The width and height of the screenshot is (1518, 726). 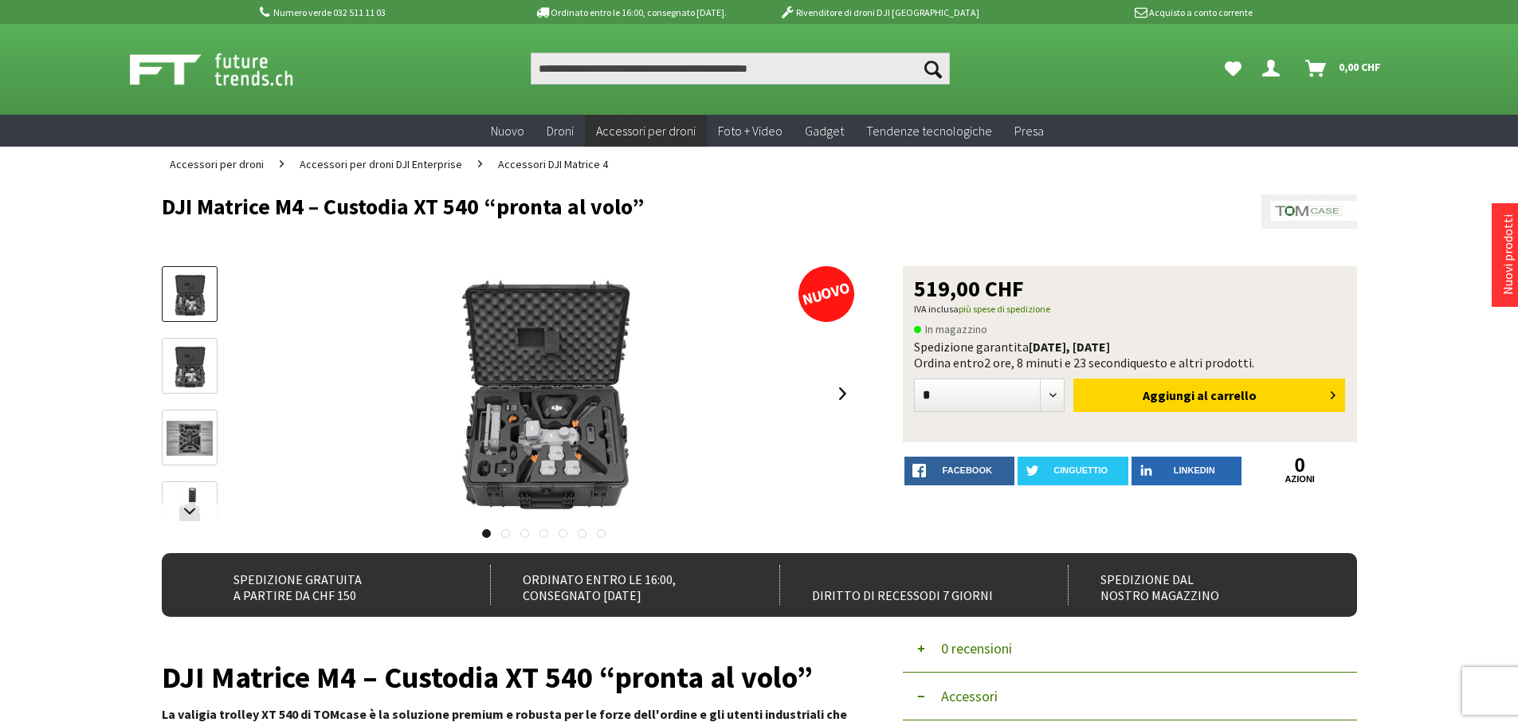 What do you see at coordinates (929, 131) in the screenshot?
I see `font: Tendenze tecnologiche` at bounding box center [929, 131].